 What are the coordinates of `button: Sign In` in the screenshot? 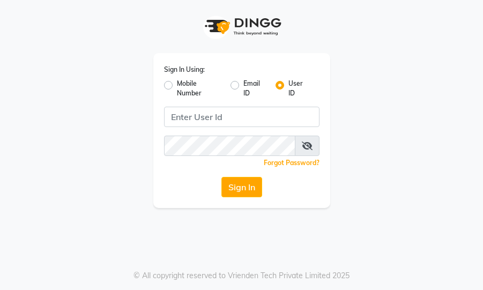 It's located at (242, 187).